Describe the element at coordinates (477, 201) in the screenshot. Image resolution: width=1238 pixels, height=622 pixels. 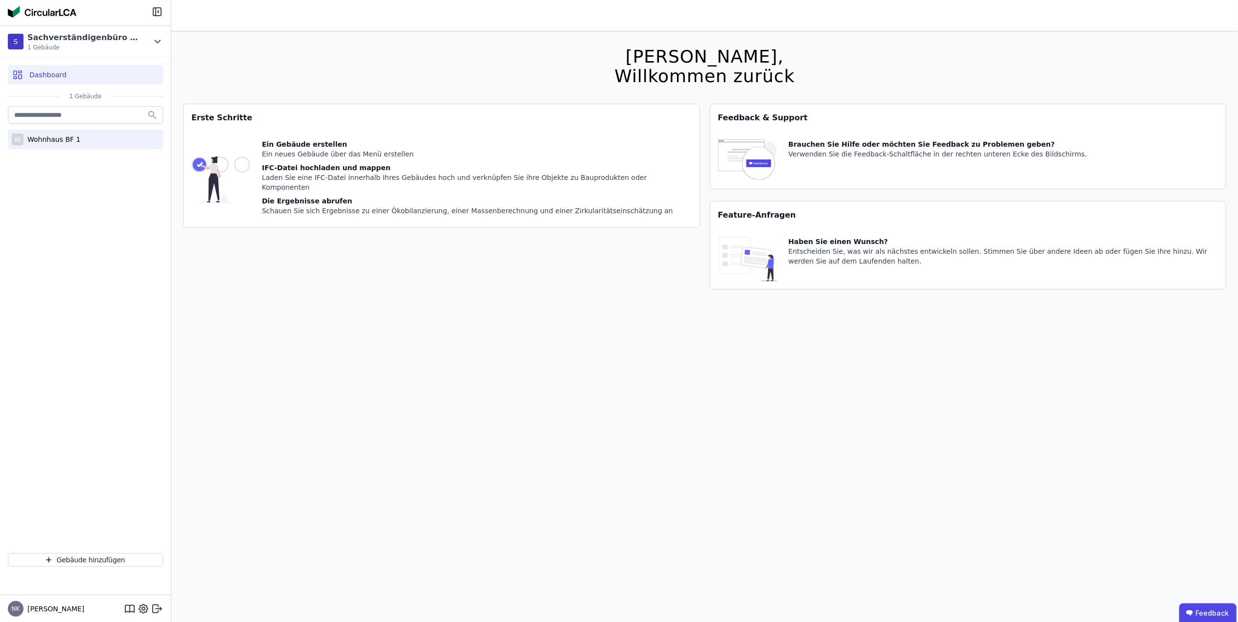
I see `div: Die Ergebnisse abrufen` at that location.